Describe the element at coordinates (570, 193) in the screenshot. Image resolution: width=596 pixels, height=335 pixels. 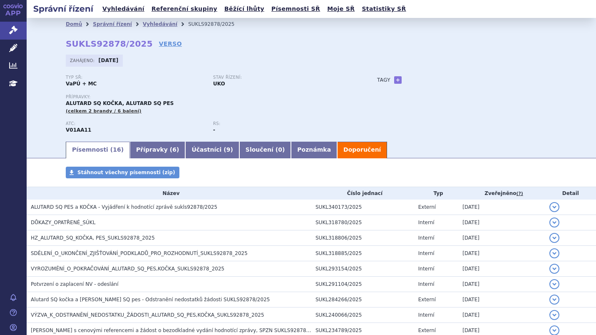
I see `th: Detail` at that location.